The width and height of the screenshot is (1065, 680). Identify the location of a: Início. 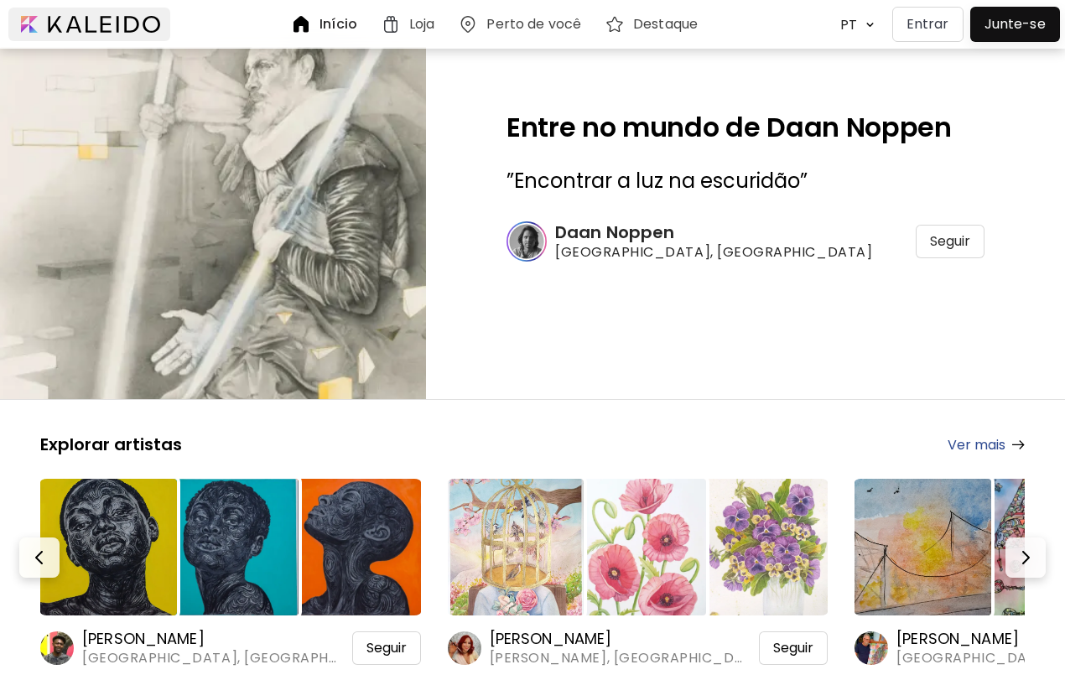
(327, 24).